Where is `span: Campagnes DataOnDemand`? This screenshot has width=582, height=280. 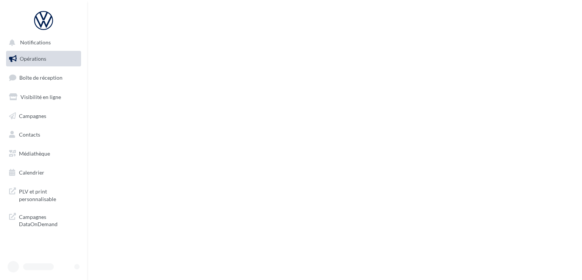 span: Campagnes DataOnDemand is located at coordinates (49, 220).